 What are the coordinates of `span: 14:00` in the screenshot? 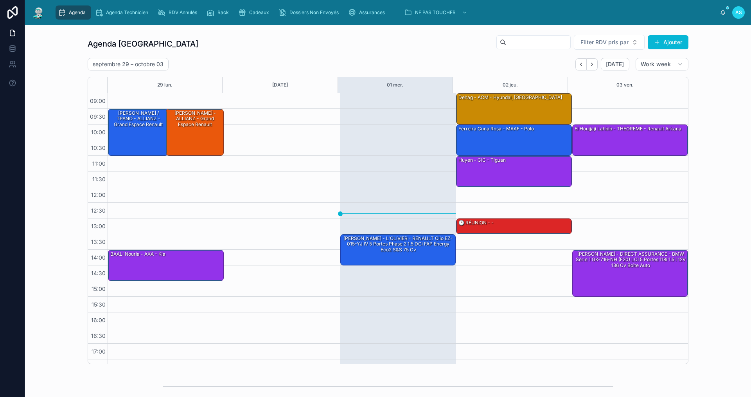 It's located at (98, 257).